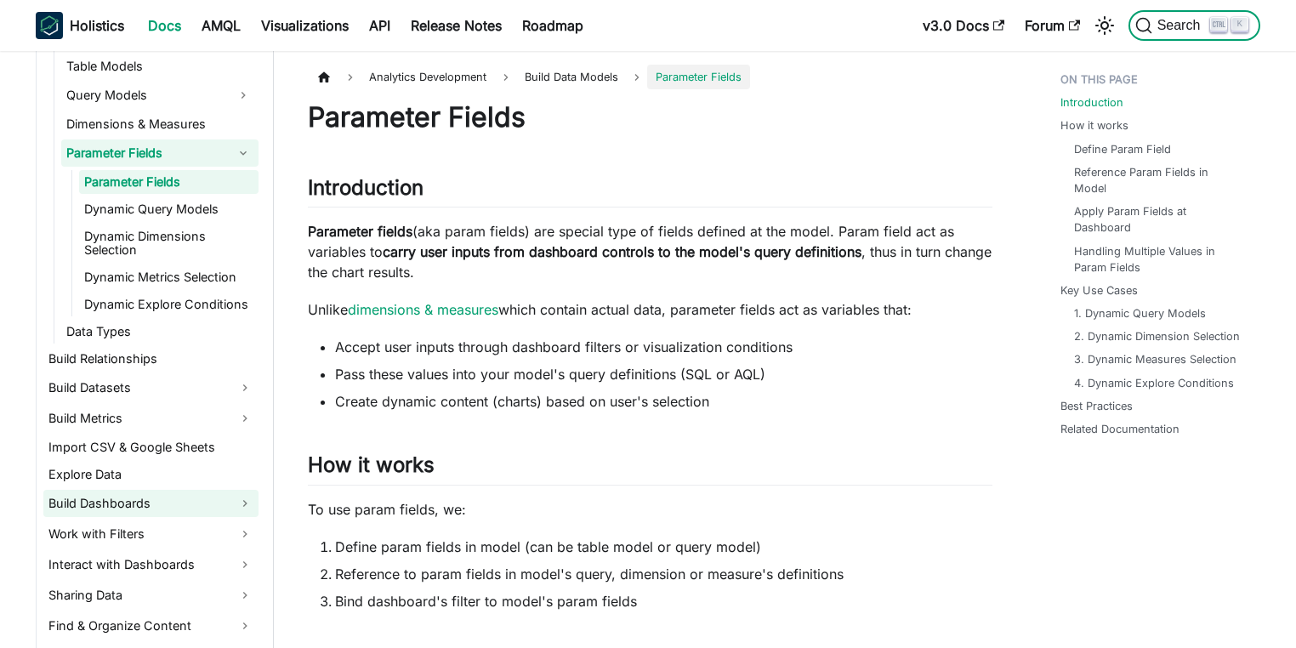 Image resolution: width=1296 pixels, height=648 pixels. What do you see at coordinates (243, 153) in the screenshot?
I see `button: Collapse sidebar category 'Parameter Fields'` at bounding box center [243, 153].